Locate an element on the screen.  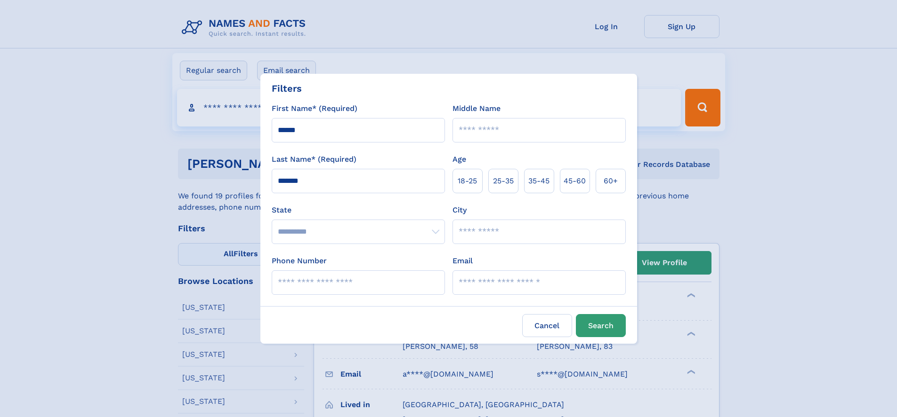
label: State is located at coordinates (358, 210).